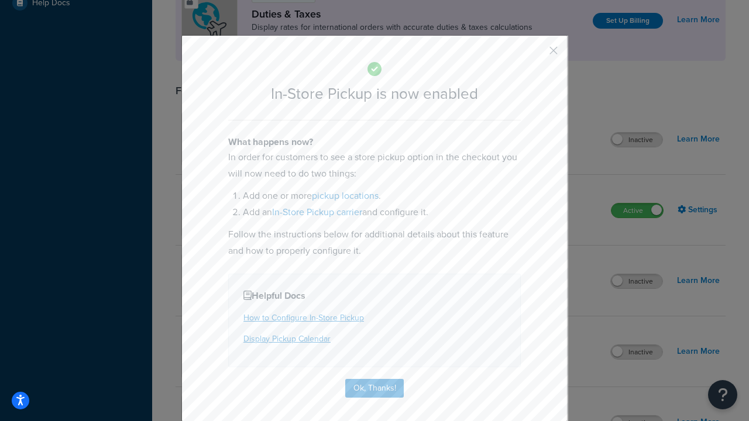 Image resolution: width=749 pixels, height=421 pixels. Describe the element at coordinates (382, 196) in the screenshot. I see `li: Add one or more .` at that location.